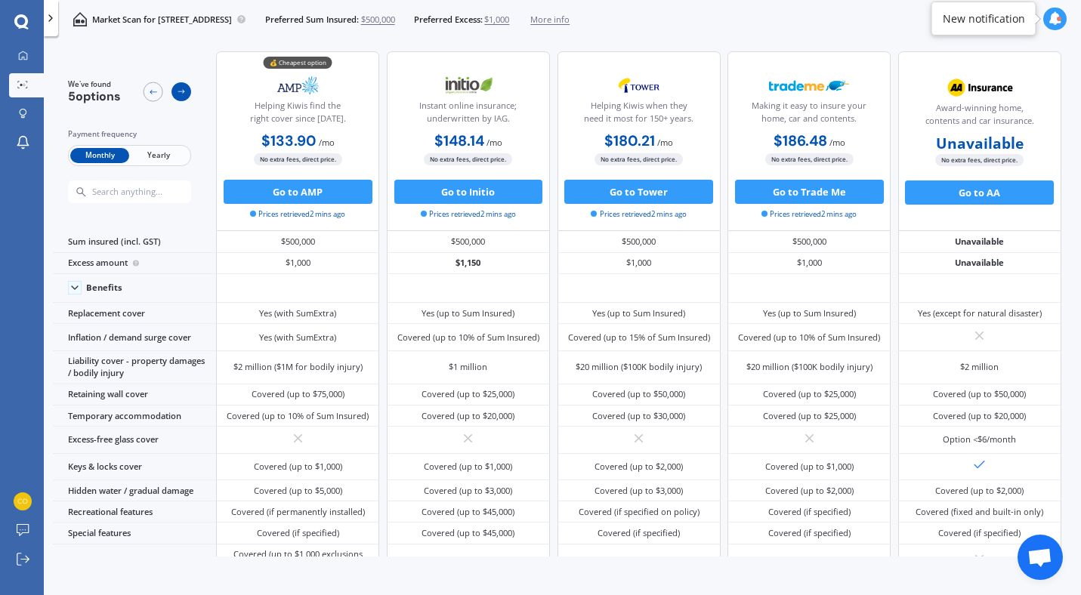  I want to click on div: Covered (up to $1,000 exclusions apply), so click(298, 561).